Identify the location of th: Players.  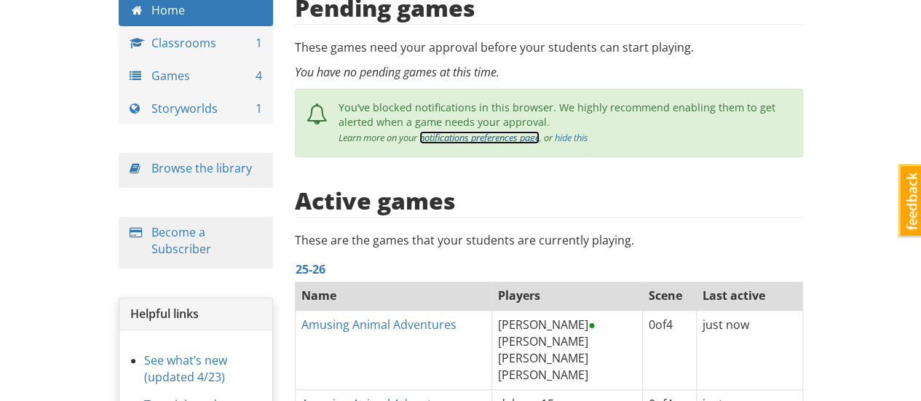
(567, 296).